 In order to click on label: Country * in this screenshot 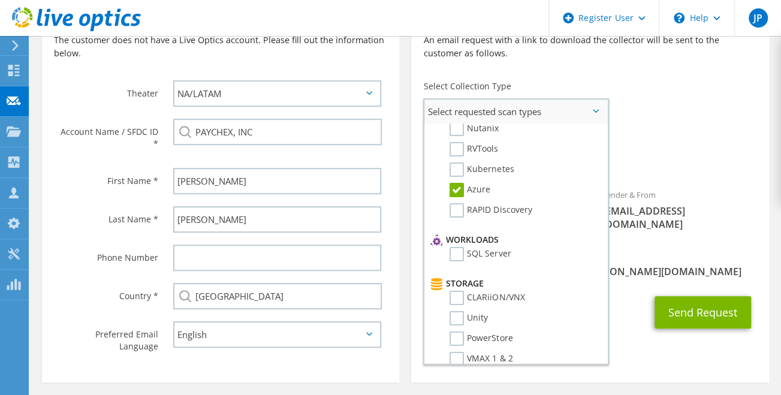, I will do `click(106, 293)`.